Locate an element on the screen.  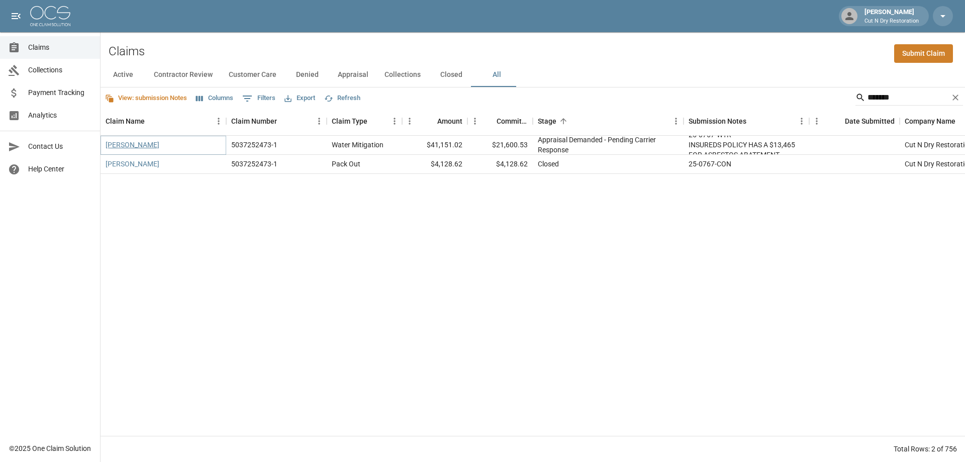
span: Analytics is located at coordinates (60, 115).